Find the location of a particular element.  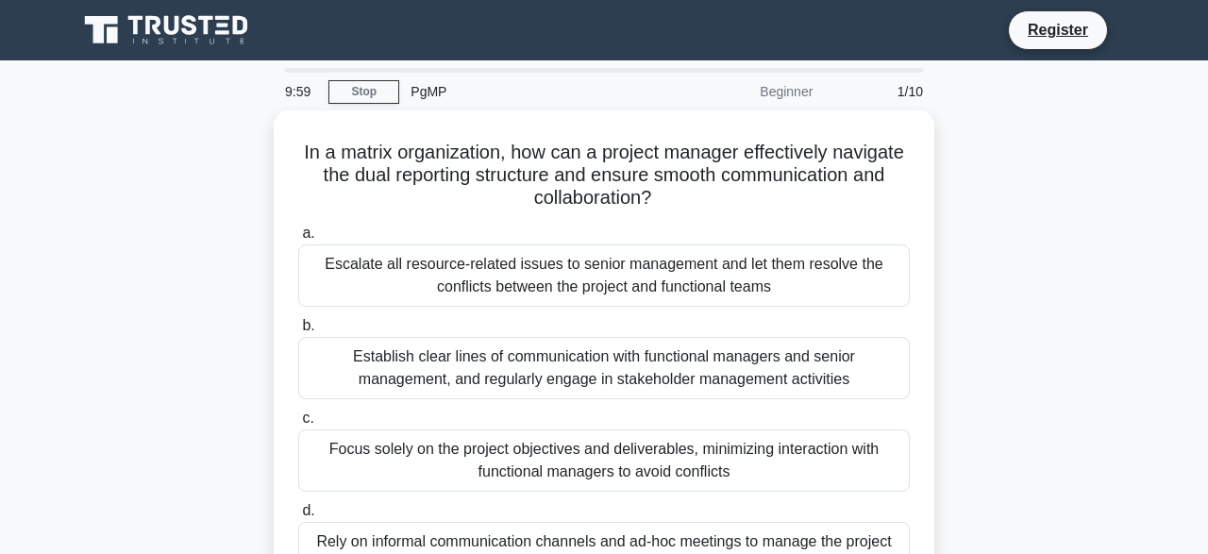

span: a. is located at coordinates (308, 232).